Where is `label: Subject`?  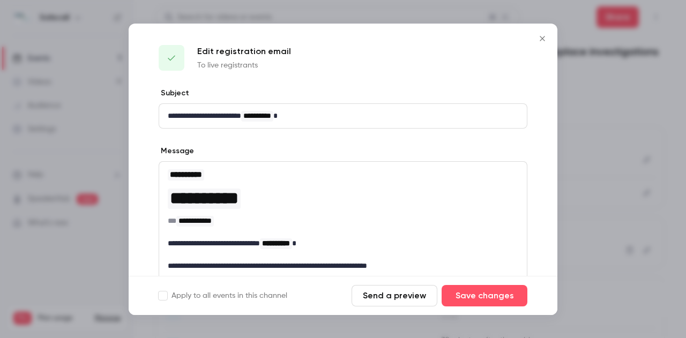 label: Subject is located at coordinates (174, 93).